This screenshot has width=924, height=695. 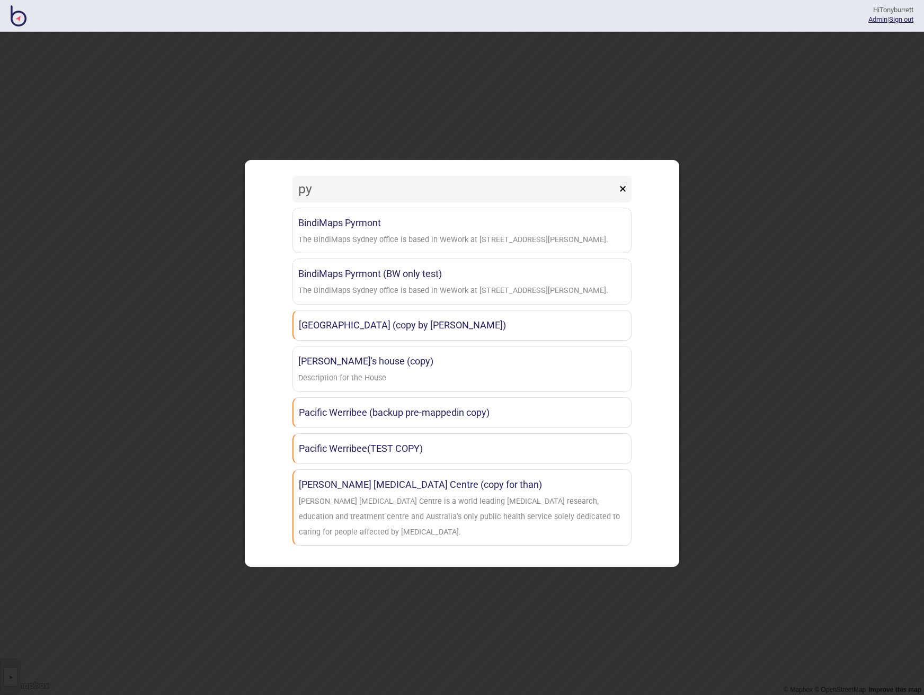 What do you see at coordinates (462, 413) in the screenshot?
I see `a: Pacific Werribee (backup pre-mappedin copy)` at bounding box center [462, 413].